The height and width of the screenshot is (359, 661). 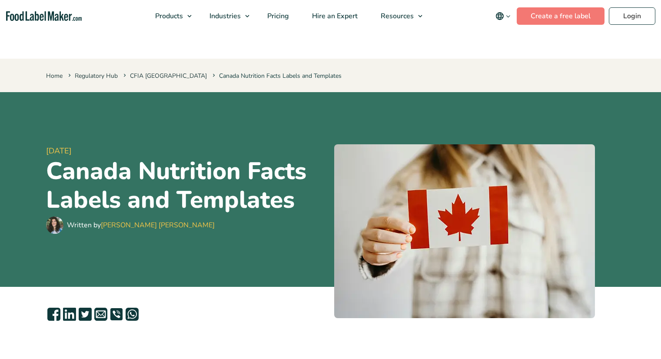 What do you see at coordinates (168, 16) in the screenshot?
I see `span: Products` at bounding box center [168, 16].